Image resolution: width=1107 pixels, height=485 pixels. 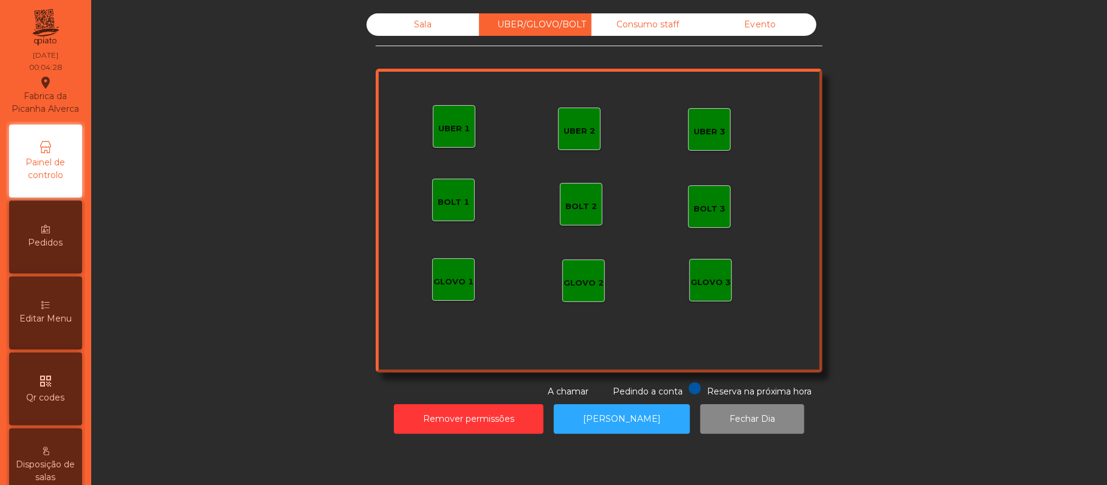 I want to click on div: Sala, so click(x=422, y=24).